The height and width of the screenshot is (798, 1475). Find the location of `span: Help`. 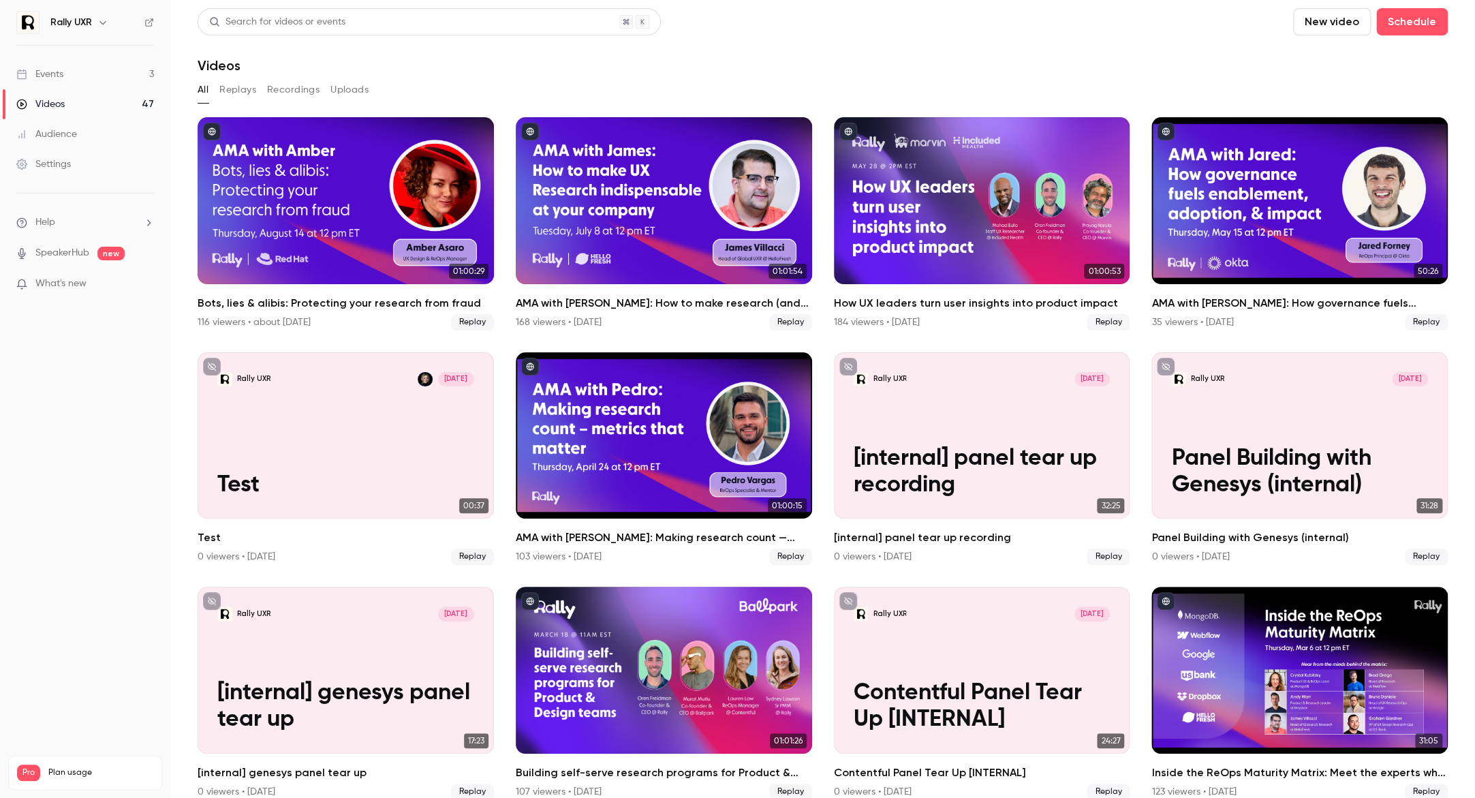

span: Help is located at coordinates (45, 222).